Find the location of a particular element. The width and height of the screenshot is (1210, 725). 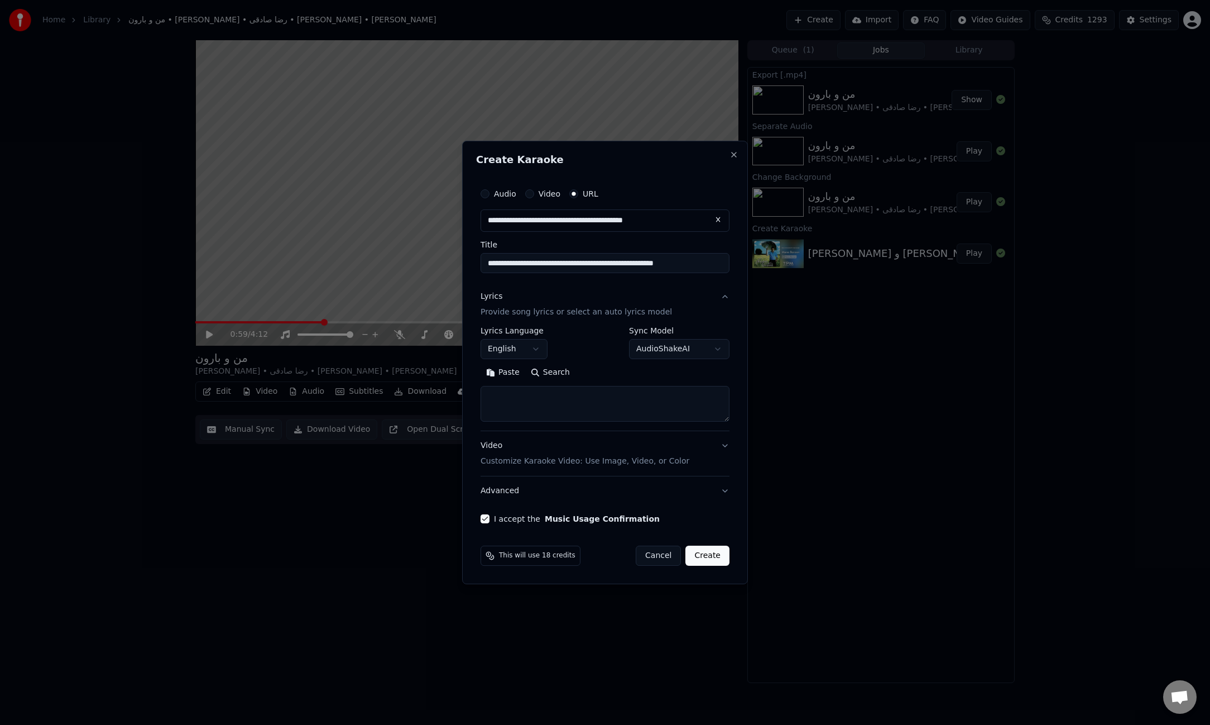

label: Video is located at coordinates (549, 194).